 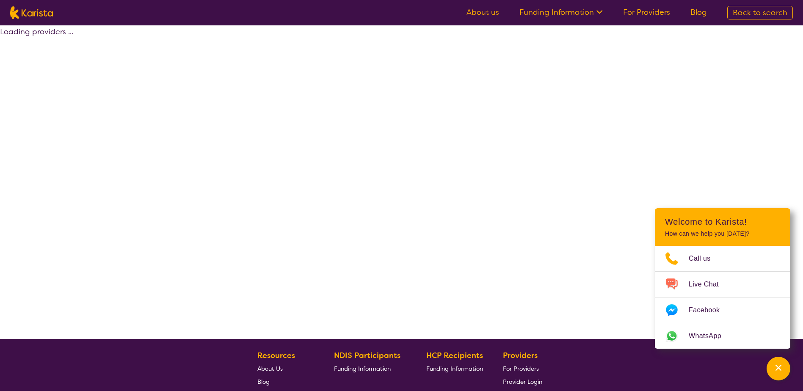 I want to click on a: Web link opens in a new tab., so click(x=722, y=336).